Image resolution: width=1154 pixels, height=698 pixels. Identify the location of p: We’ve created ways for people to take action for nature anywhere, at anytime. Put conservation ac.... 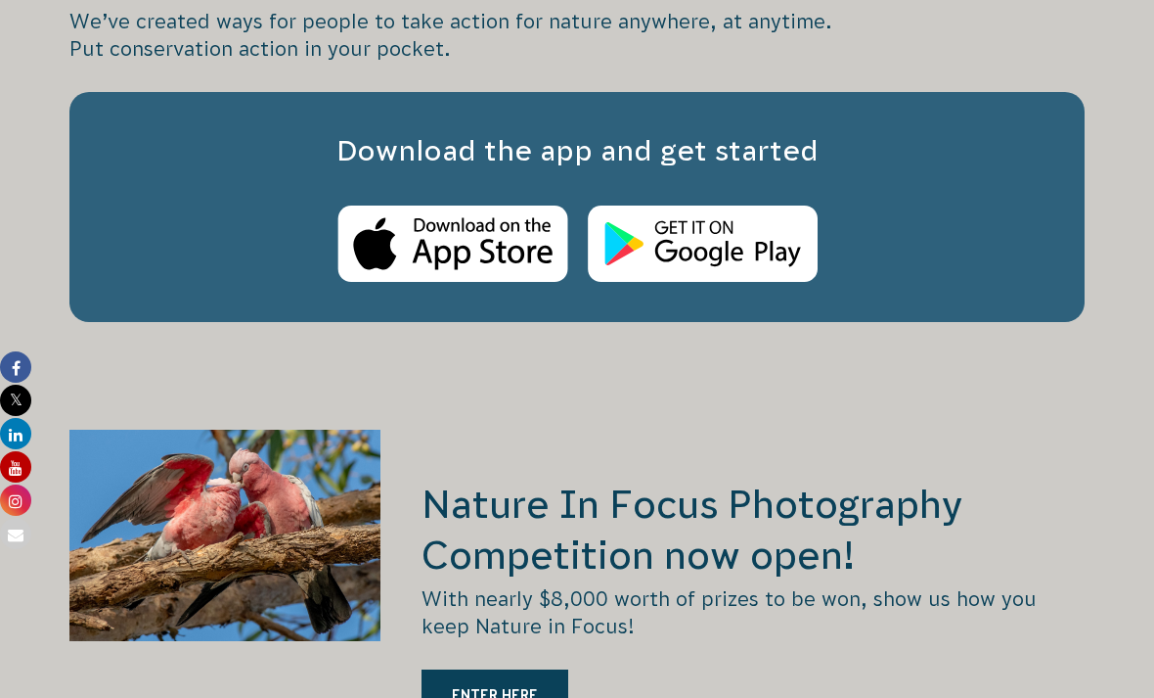
(577, 35).